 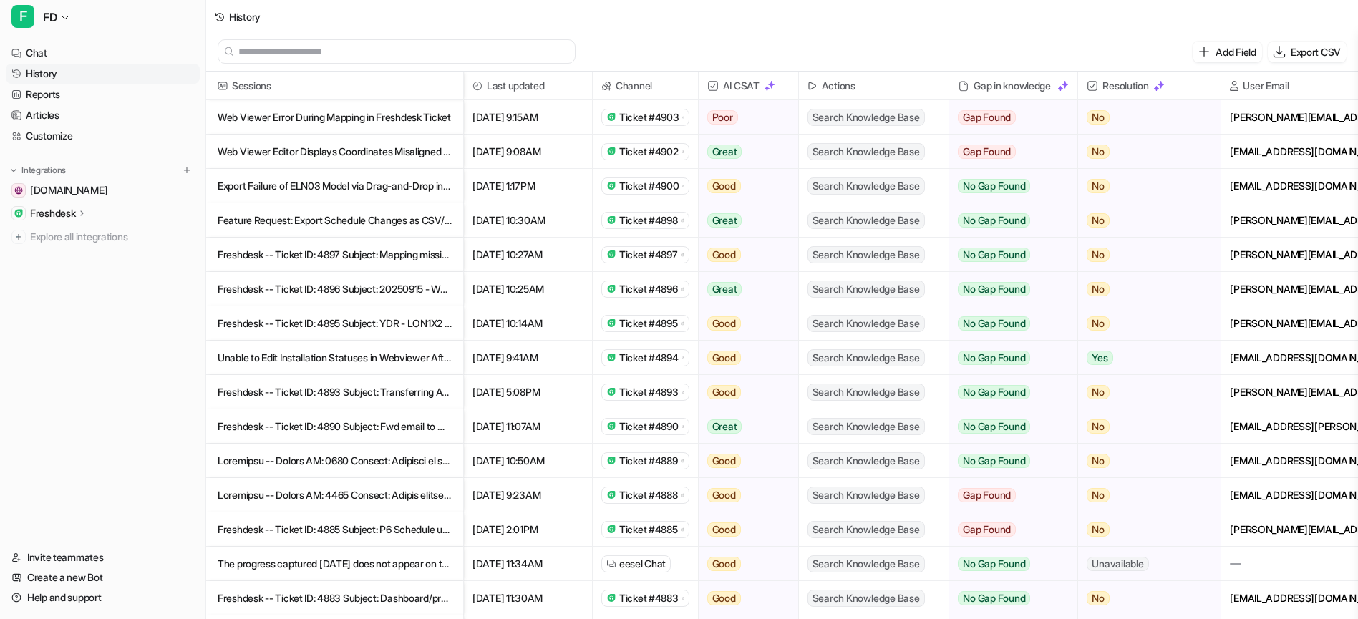 What do you see at coordinates (38, 170) in the screenshot?
I see `button: Integrations` at bounding box center [38, 170].